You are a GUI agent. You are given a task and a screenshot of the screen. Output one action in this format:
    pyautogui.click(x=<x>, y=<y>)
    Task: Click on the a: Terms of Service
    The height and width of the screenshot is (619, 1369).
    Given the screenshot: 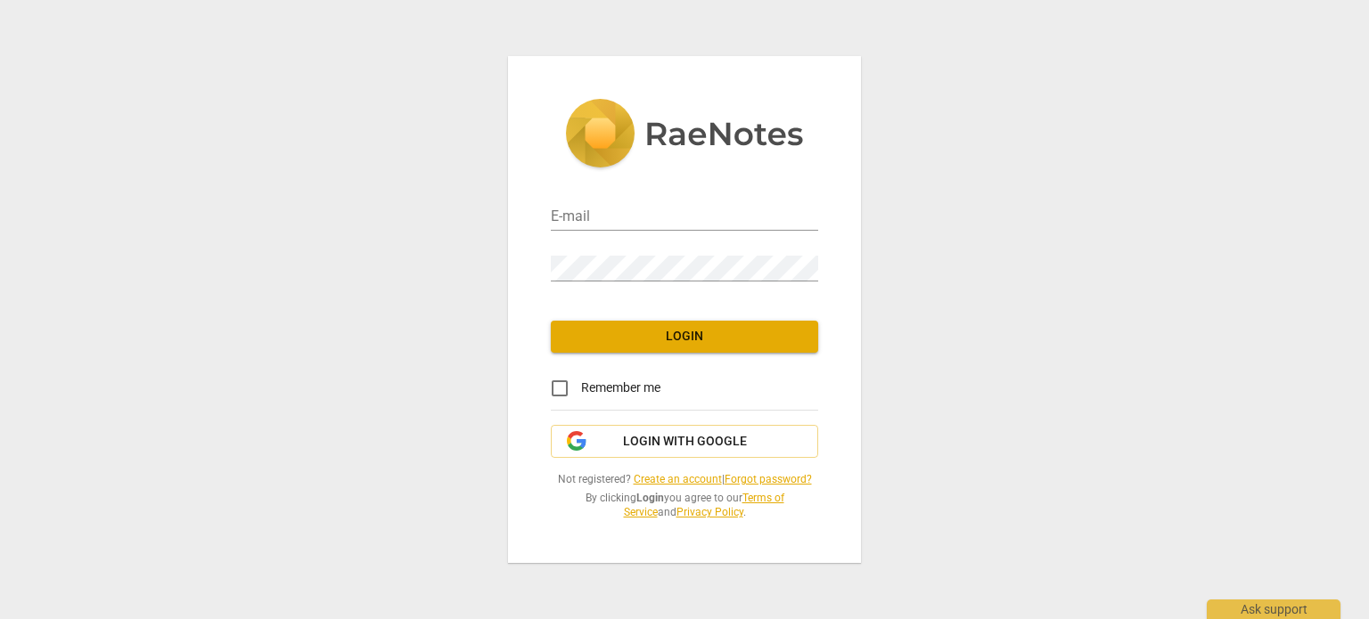 What is the action you would take?
    pyautogui.click(x=704, y=505)
    